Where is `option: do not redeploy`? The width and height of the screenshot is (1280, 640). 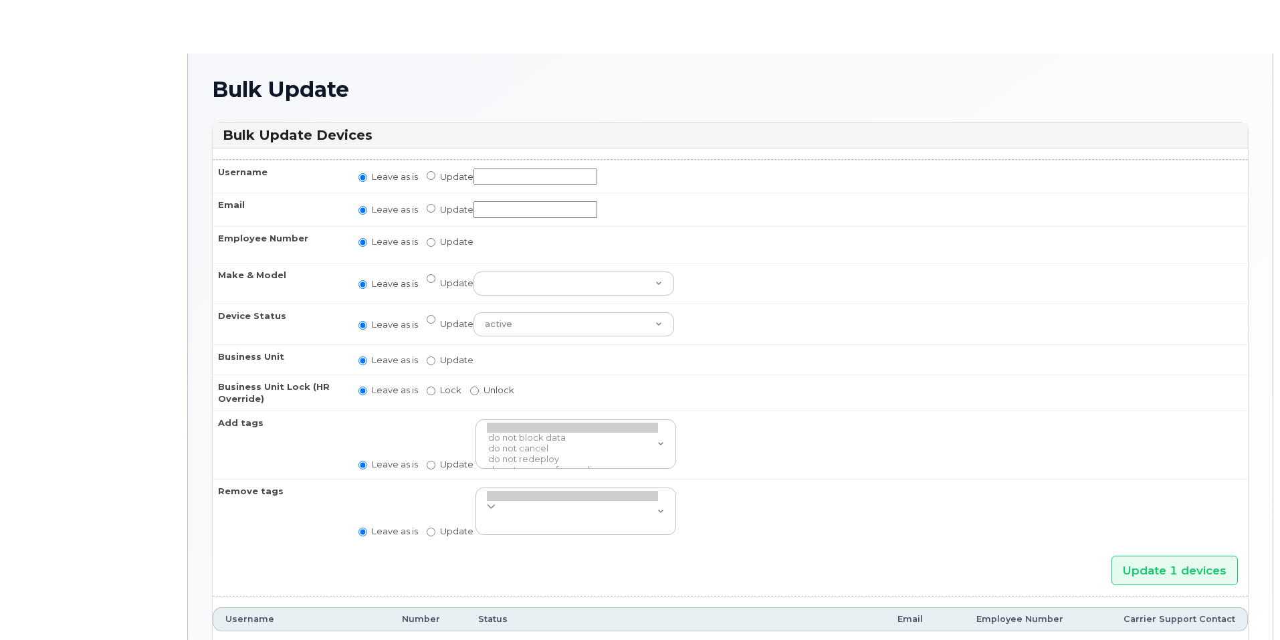
option: do not redeploy is located at coordinates (572, 459).